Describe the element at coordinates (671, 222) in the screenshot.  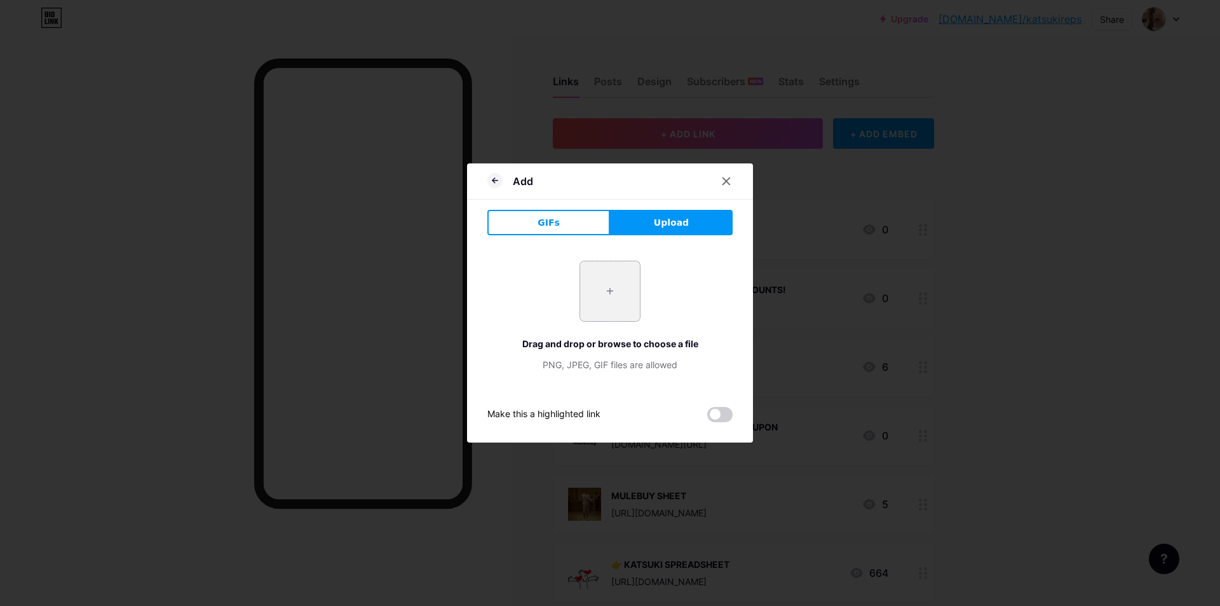
I see `span: Upload` at that location.